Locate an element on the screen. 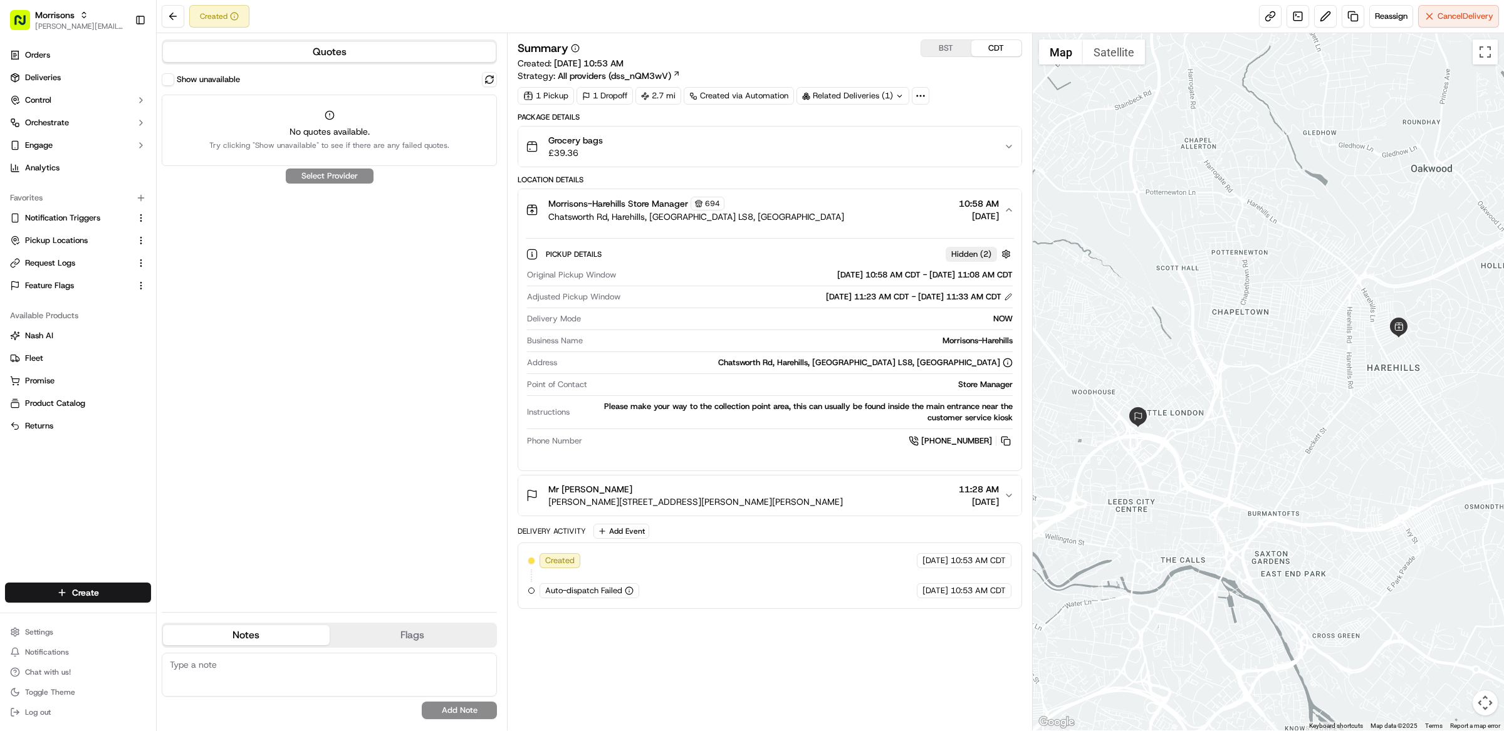 Image resolution: width=1504 pixels, height=731 pixels. a: Powered byPylon is located at coordinates (120, 315).